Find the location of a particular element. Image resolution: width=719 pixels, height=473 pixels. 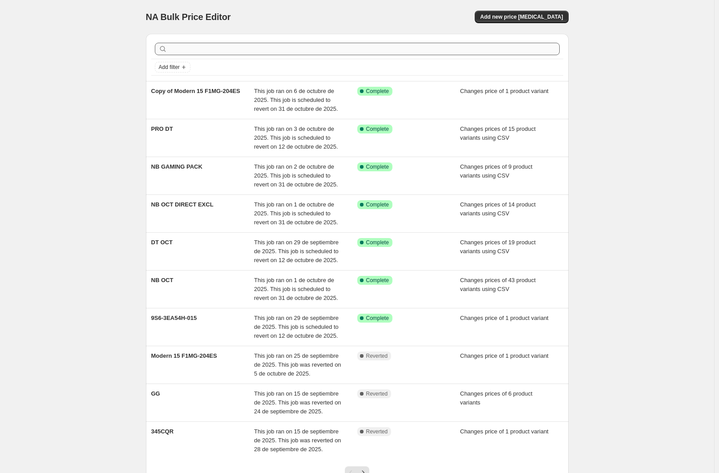

button: Add filter is located at coordinates (173, 67).